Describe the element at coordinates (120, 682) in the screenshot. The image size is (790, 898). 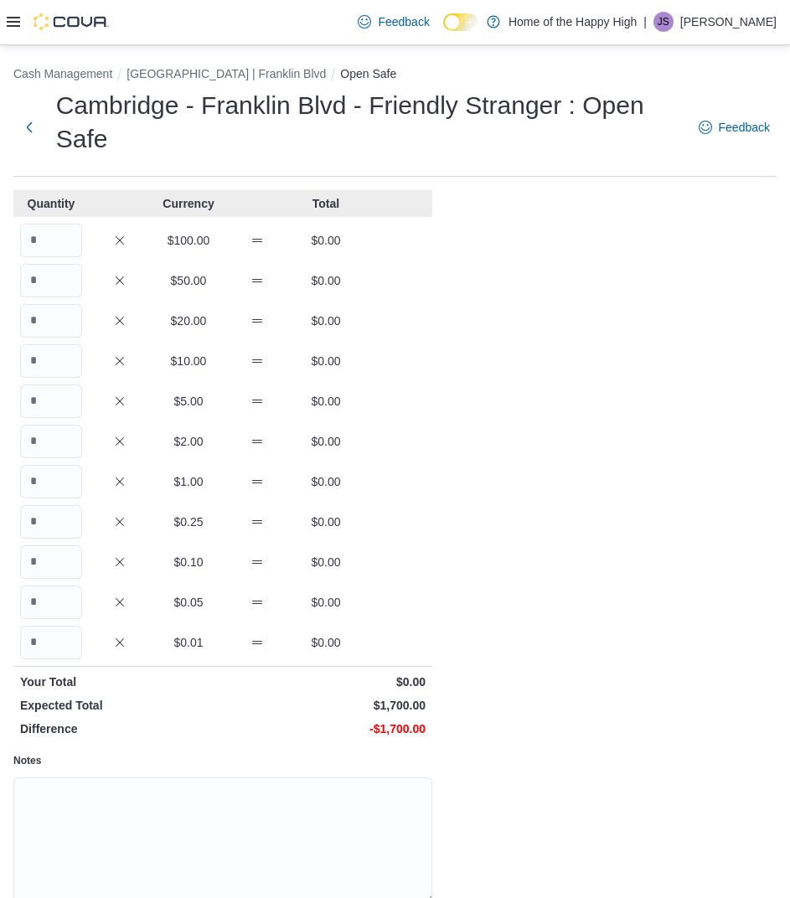
I see `p: Your Total` at that location.